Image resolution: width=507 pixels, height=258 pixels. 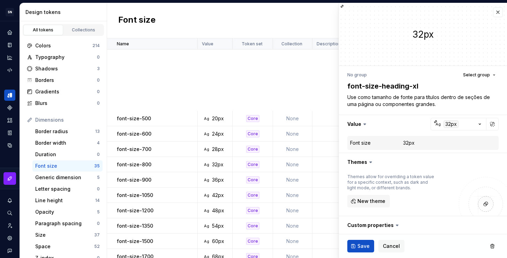 I want to click on p: Name, so click(x=123, y=44).